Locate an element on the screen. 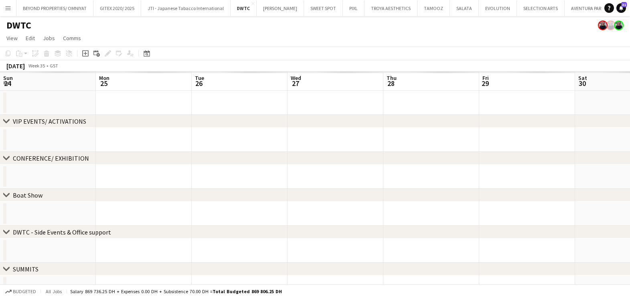  button: SALATA is located at coordinates (465, 8).